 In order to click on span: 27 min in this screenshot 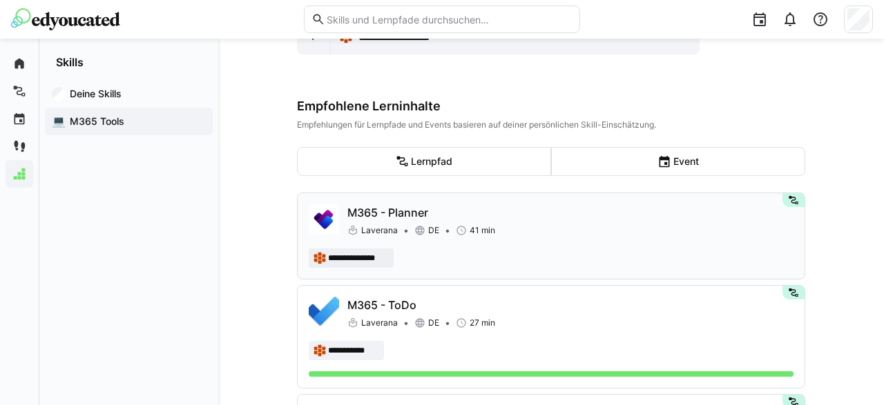, I will do `click(482, 323)`.